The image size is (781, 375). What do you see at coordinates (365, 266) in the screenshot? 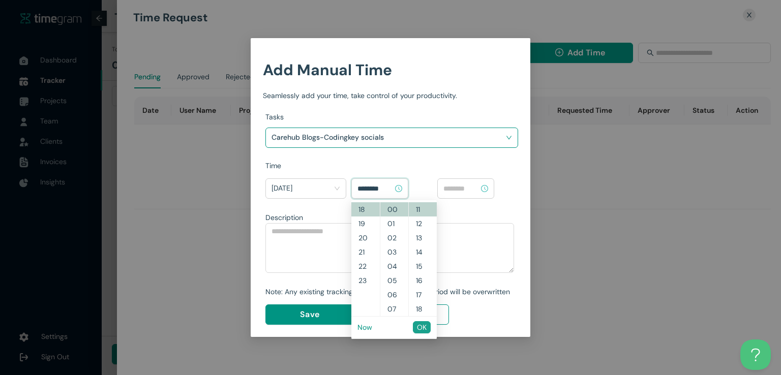
I see `div: 22` at bounding box center [365, 266].